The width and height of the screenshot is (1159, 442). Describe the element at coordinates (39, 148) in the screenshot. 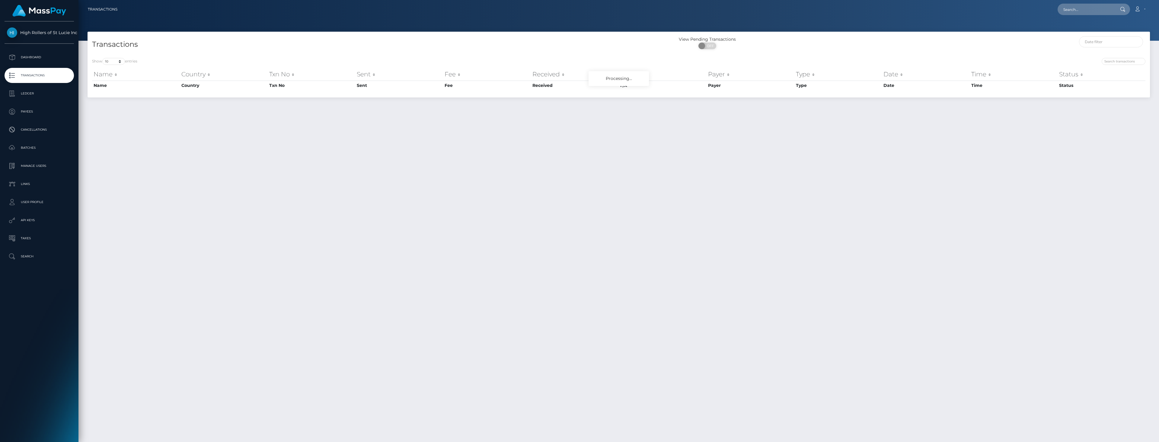

I see `a: Batches` at that location.